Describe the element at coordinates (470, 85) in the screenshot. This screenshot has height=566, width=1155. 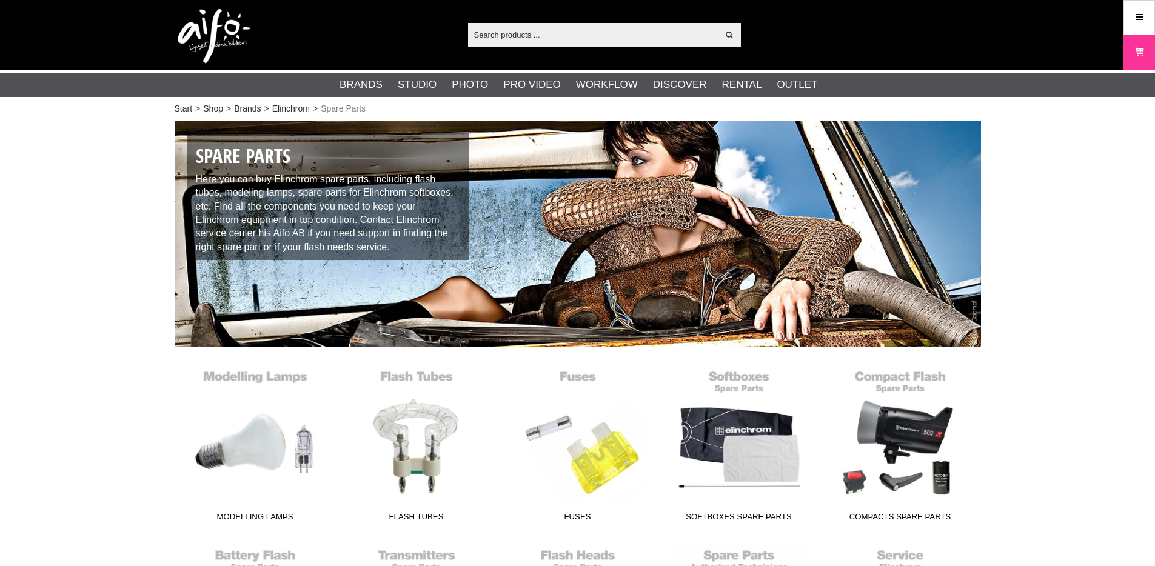
I see `a: Photo` at that location.